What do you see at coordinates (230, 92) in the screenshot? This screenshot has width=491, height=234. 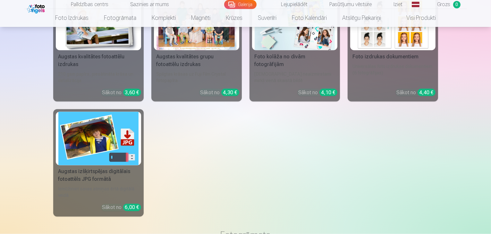 I see `div: 4,30 €` at bounding box center [230, 92].